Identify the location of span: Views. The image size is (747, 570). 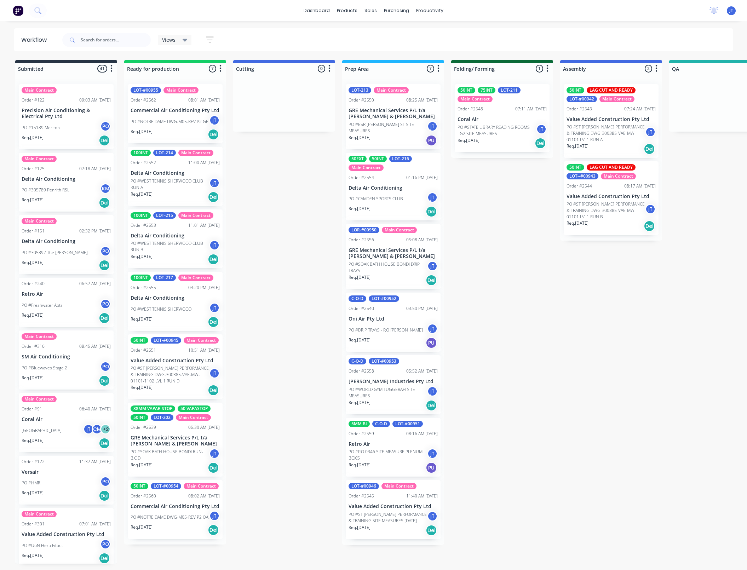
(169, 40).